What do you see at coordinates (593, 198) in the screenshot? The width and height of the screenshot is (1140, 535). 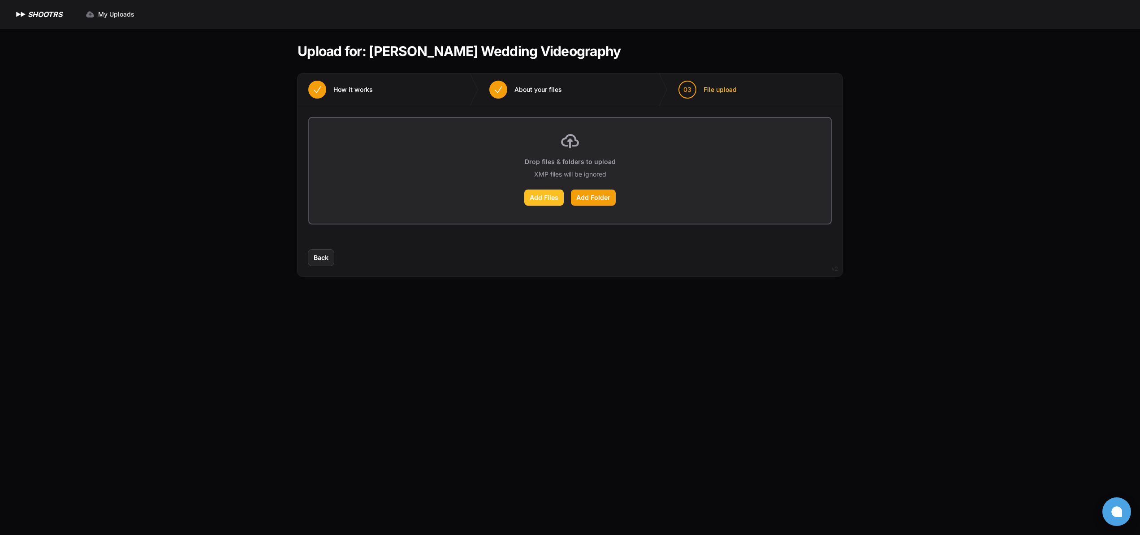 I see `label: Add Folder` at bounding box center [593, 198].